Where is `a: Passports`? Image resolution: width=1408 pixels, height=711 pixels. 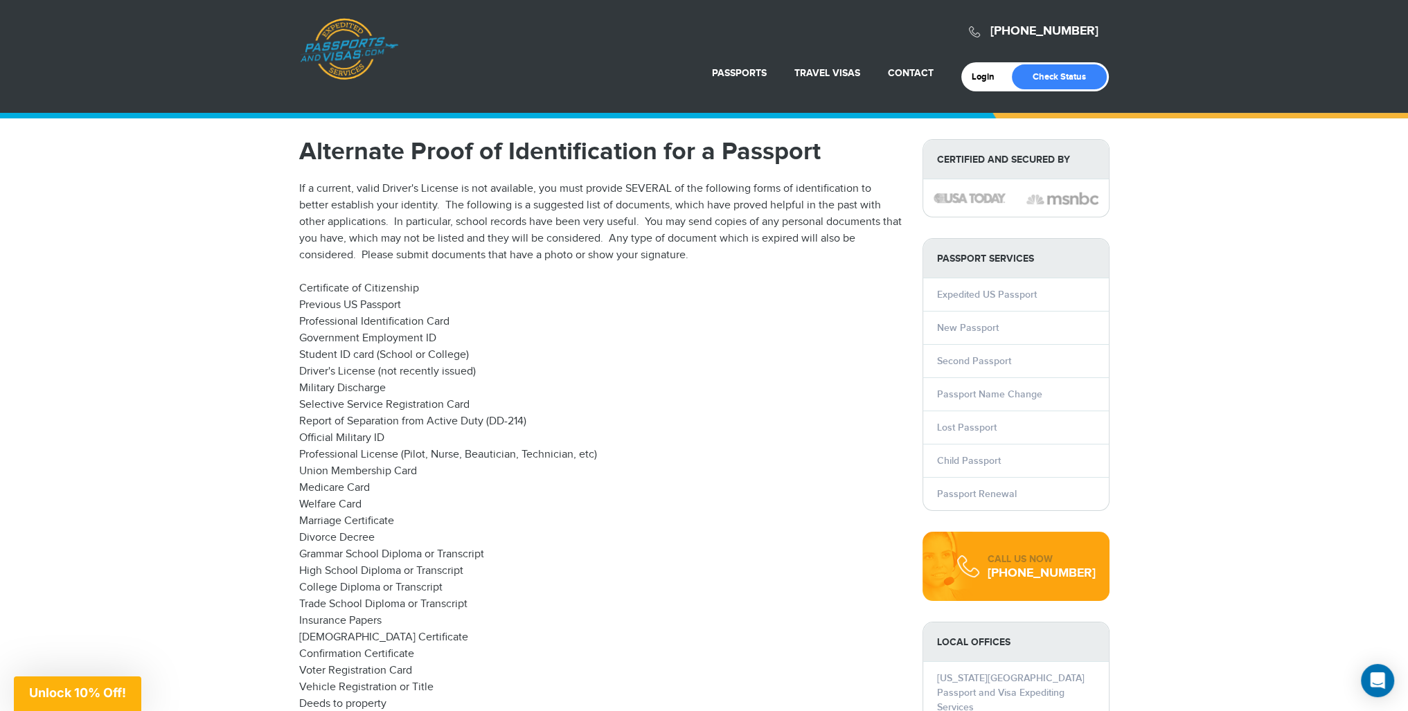 a: Passports is located at coordinates (739, 73).